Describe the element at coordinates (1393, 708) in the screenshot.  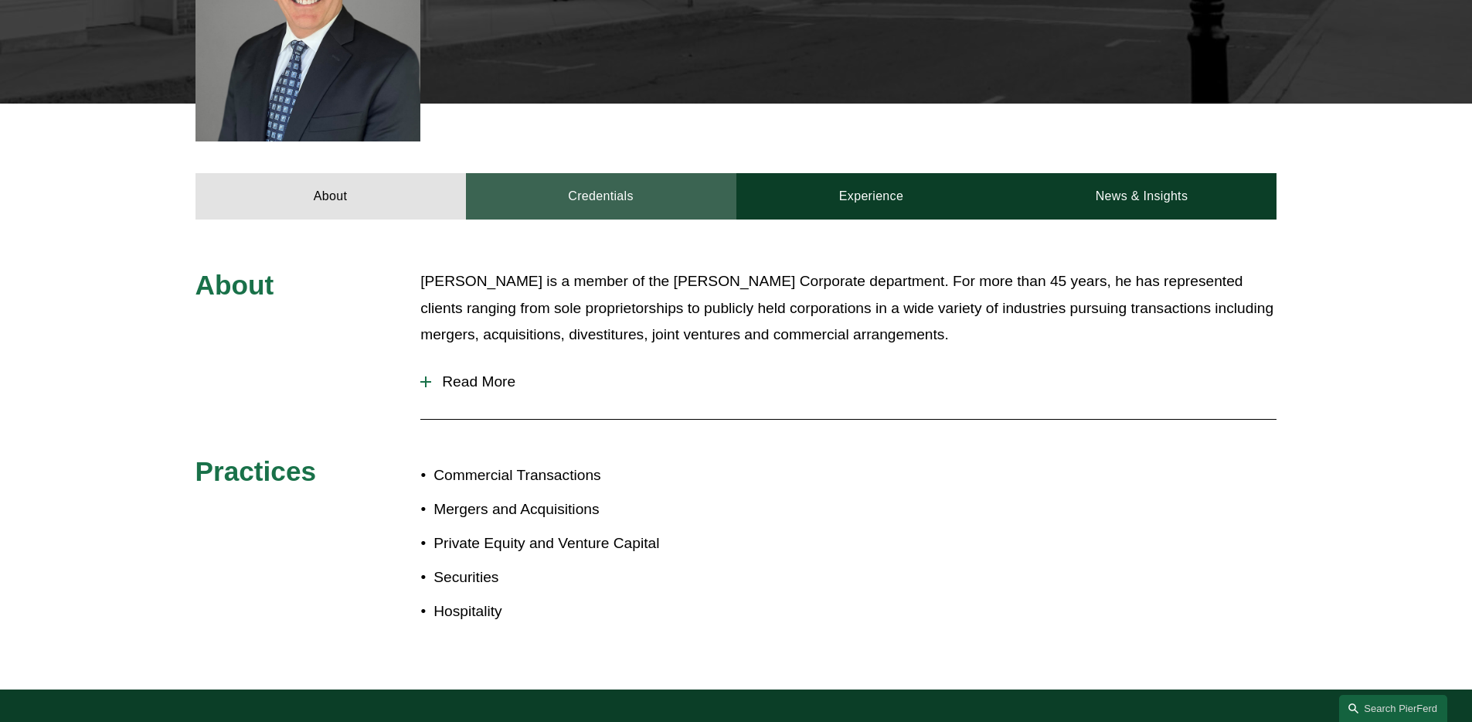
I see `a: Search this site` at that location.